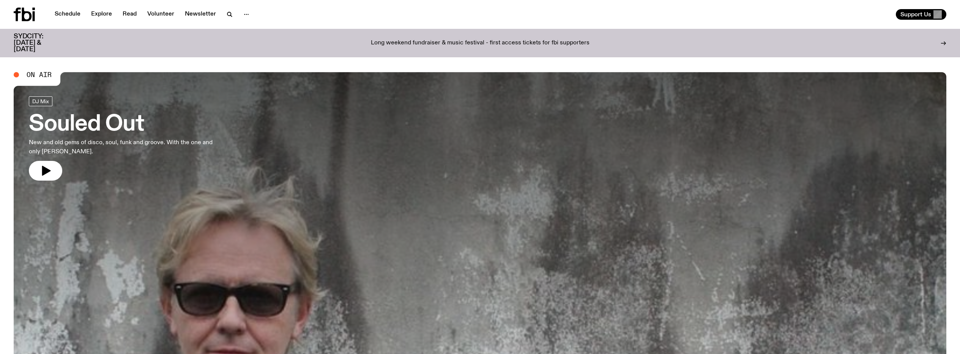 The width and height of the screenshot is (960, 354). I want to click on span: Support Us, so click(915, 14).